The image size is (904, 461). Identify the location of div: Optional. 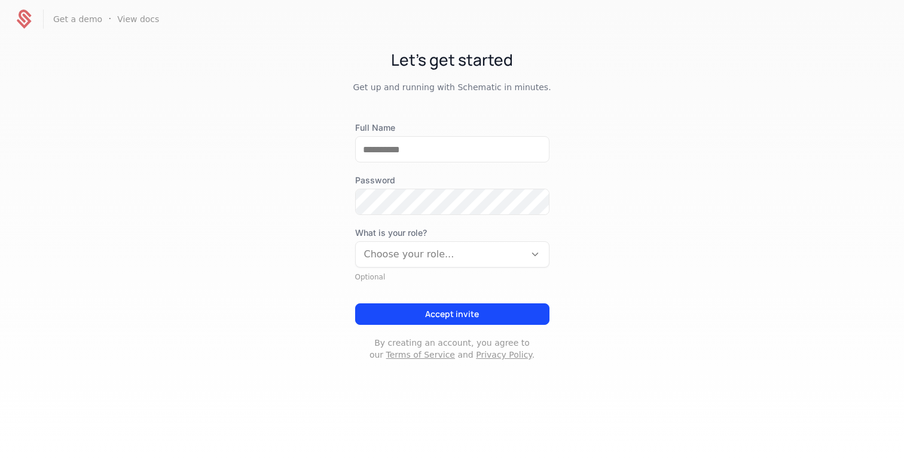
(452, 277).